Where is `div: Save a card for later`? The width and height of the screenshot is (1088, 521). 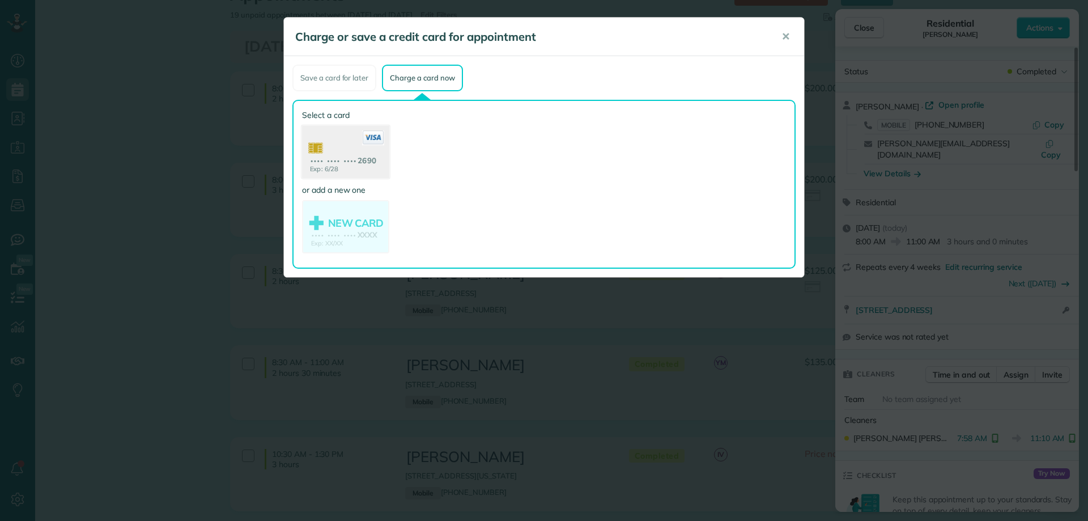 div: Save a card for later is located at coordinates (334, 78).